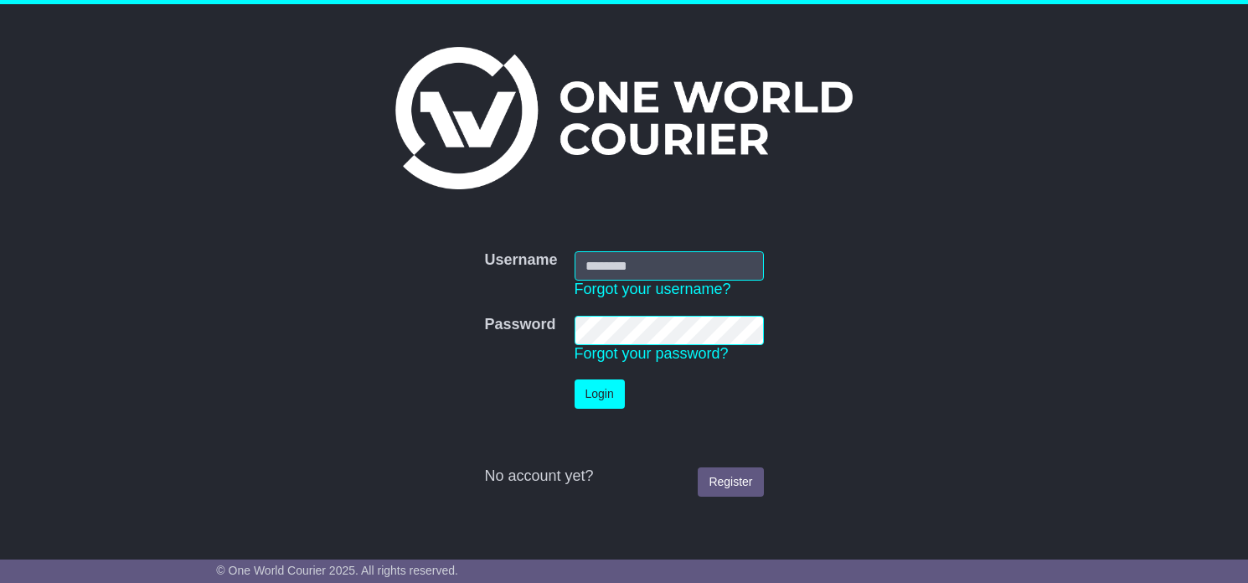 The height and width of the screenshot is (583, 1248). I want to click on div: No account yet?, so click(623, 477).